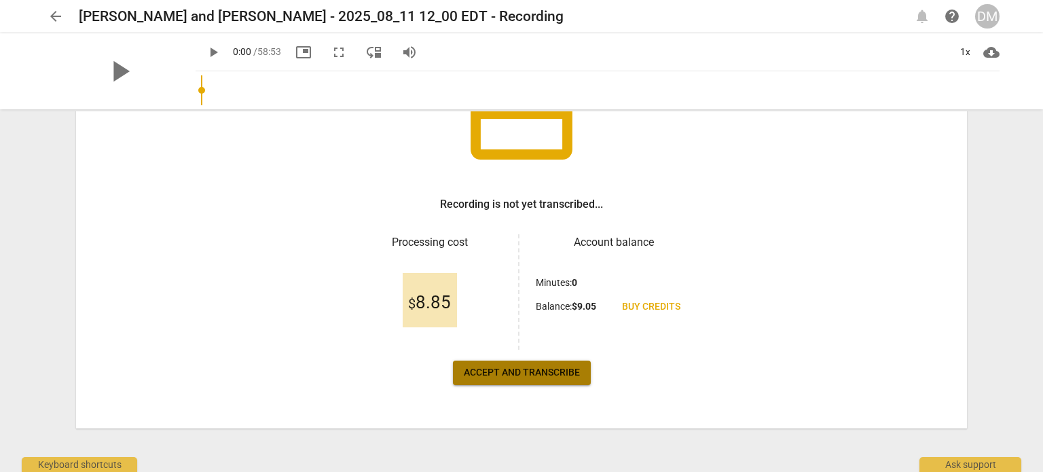 The width and height of the screenshot is (1043, 472). What do you see at coordinates (965, 52) in the screenshot?
I see `div: 1x` at bounding box center [965, 52].